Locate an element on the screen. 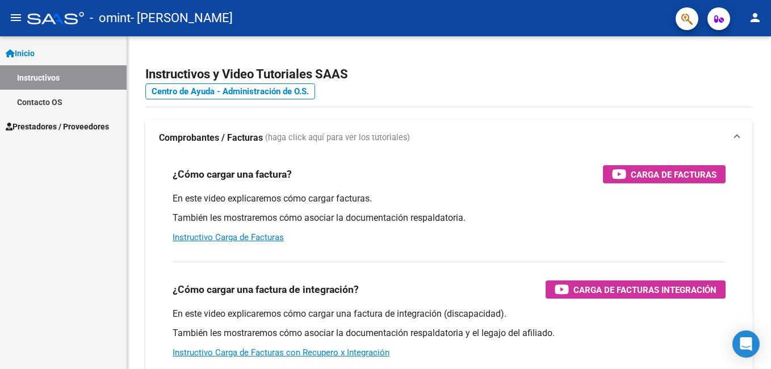 Image resolution: width=771 pixels, height=369 pixels. span: Carga de Facturas is located at coordinates (673, 174).